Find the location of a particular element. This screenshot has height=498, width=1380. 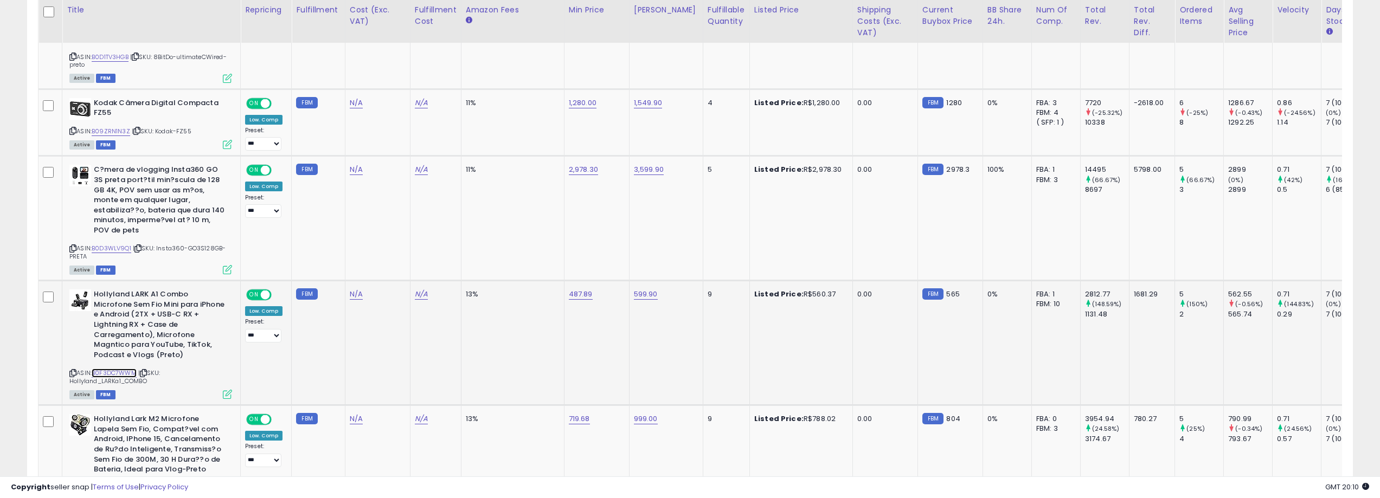

div: 5798.00 is located at coordinates (1150, 170).